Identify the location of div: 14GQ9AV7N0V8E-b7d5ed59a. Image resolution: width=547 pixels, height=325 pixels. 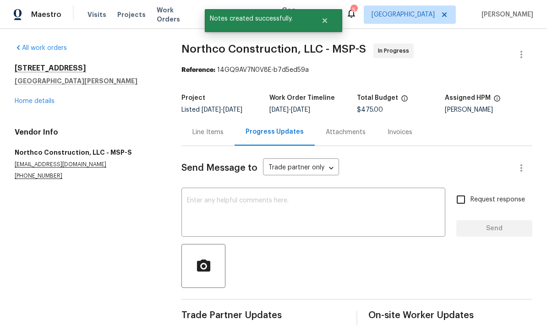
(357, 70).